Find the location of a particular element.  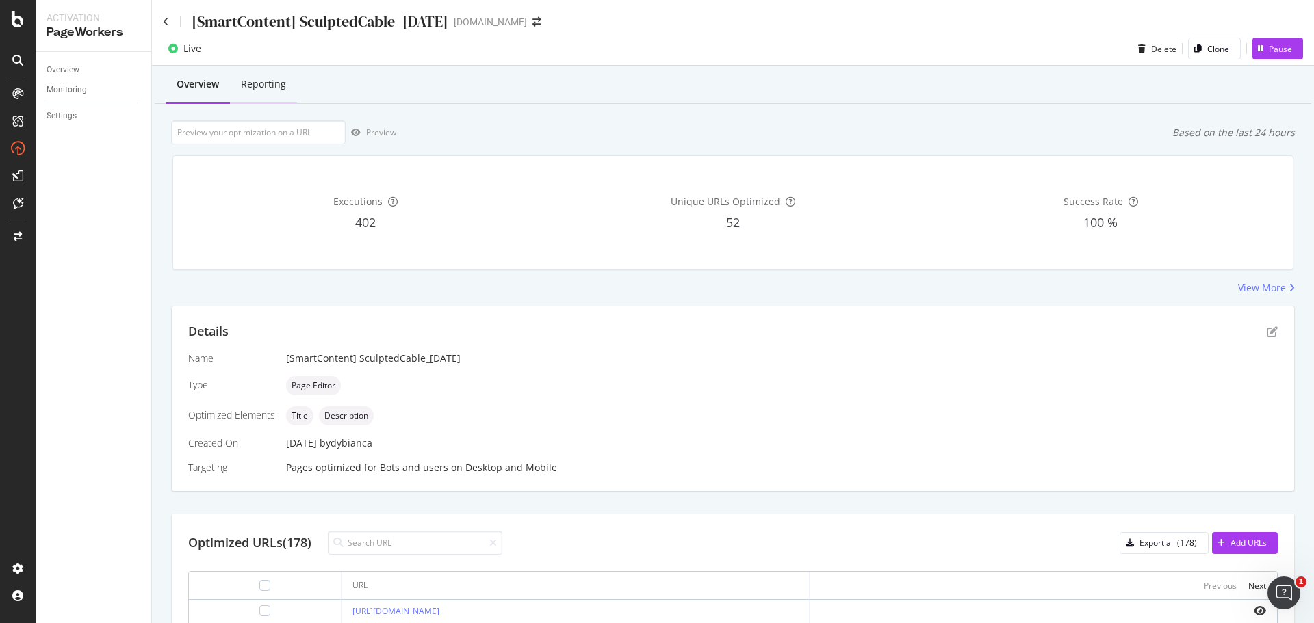

input: Preview your optimization on a URL is located at coordinates (258, 132).